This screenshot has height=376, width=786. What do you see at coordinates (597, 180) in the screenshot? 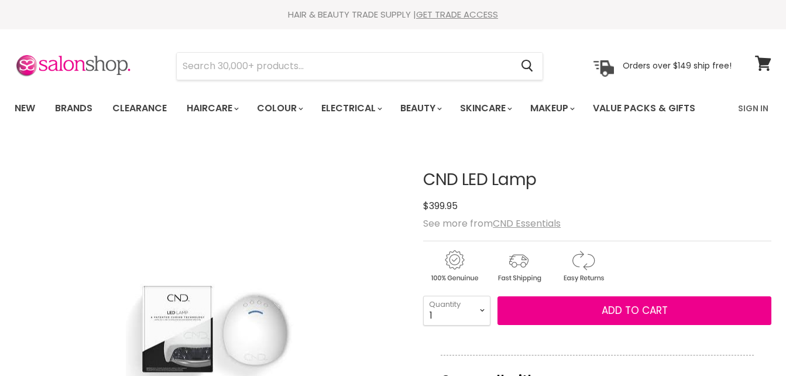
I see `h1: CND LED Lamp` at bounding box center [597, 180].